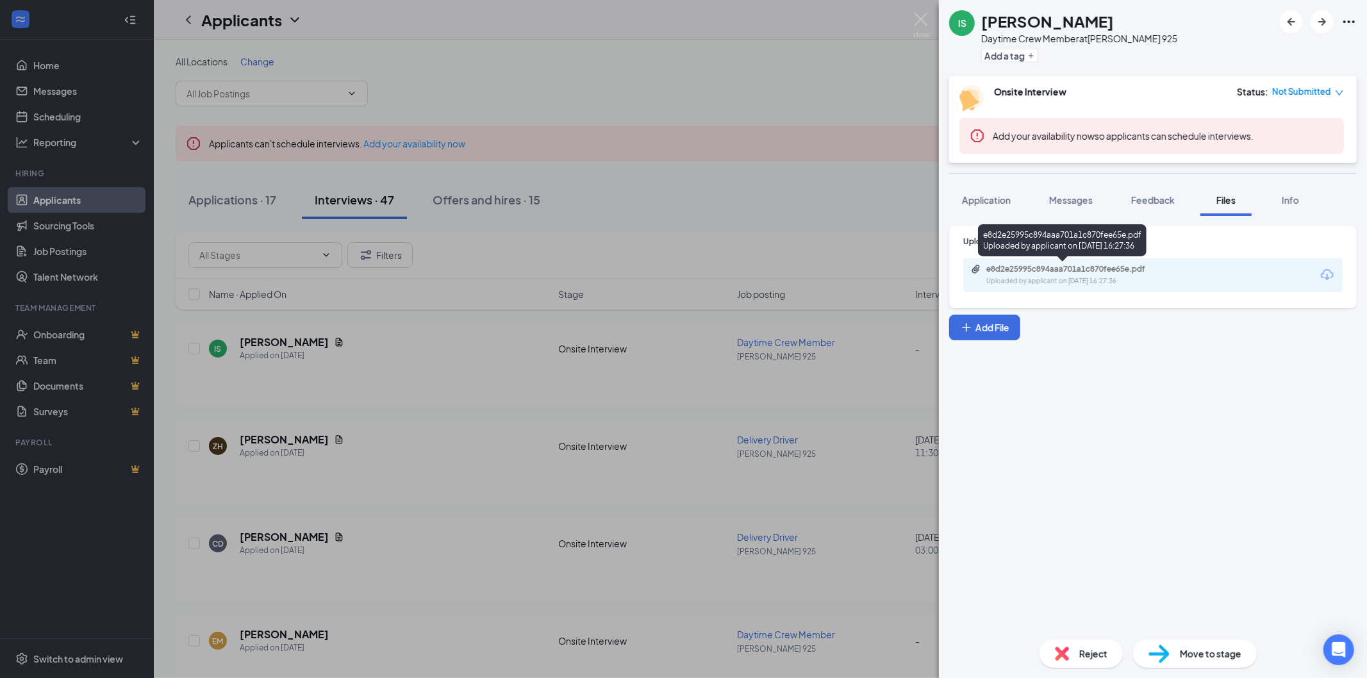 The height and width of the screenshot is (678, 1367). I want to click on button: ArrowRight, so click(1322, 22).